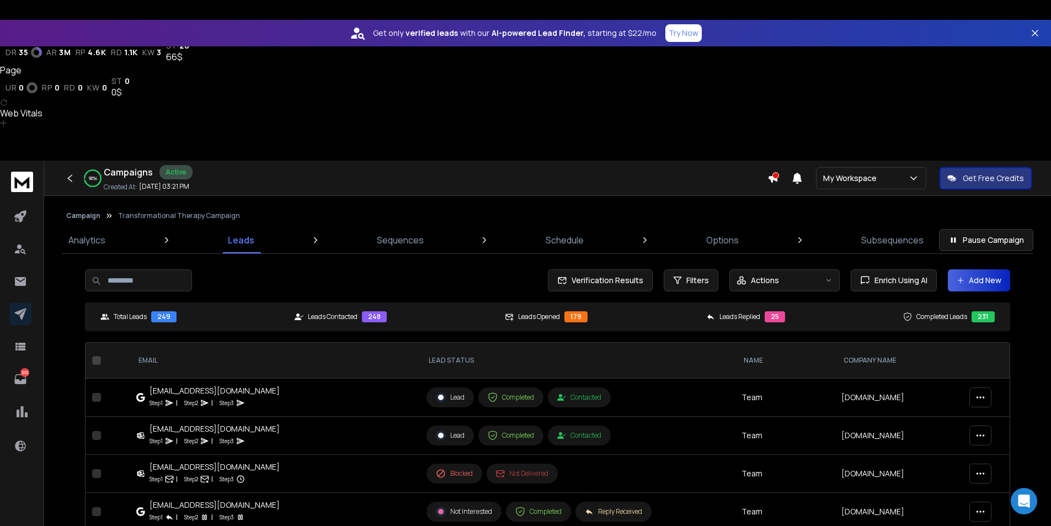 Image resolution: width=1051 pixels, height=526 pixels. Describe the element at coordinates (58, 52) in the screenshot. I see `a: ar3M` at that location.